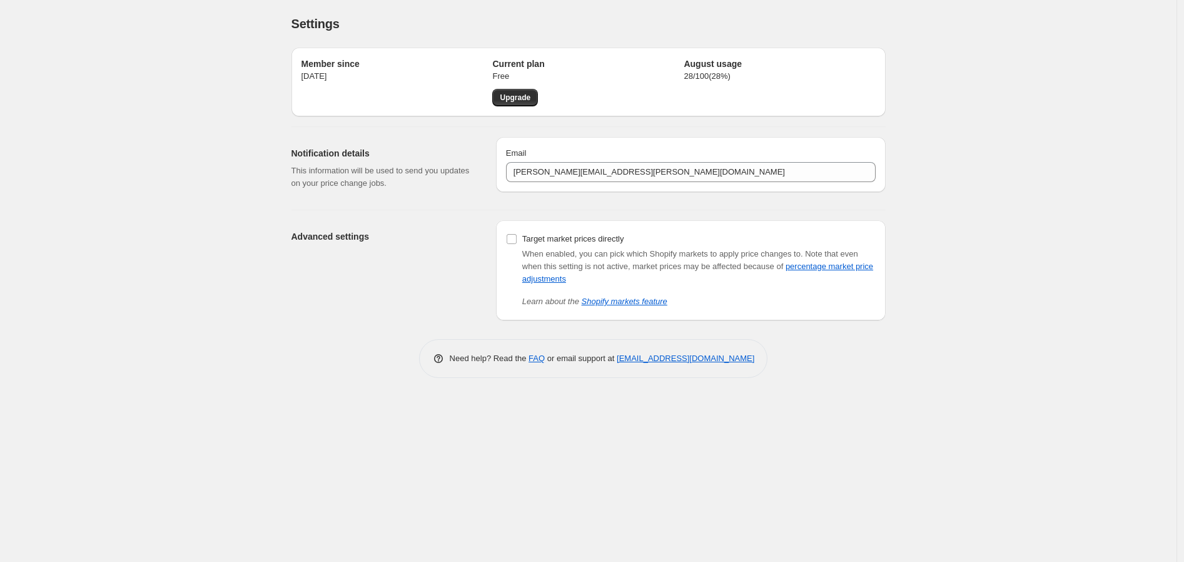 The width and height of the screenshot is (1184, 562). Describe the element at coordinates (573, 238) in the screenshot. I see `span: Target market prices directly` at that location.